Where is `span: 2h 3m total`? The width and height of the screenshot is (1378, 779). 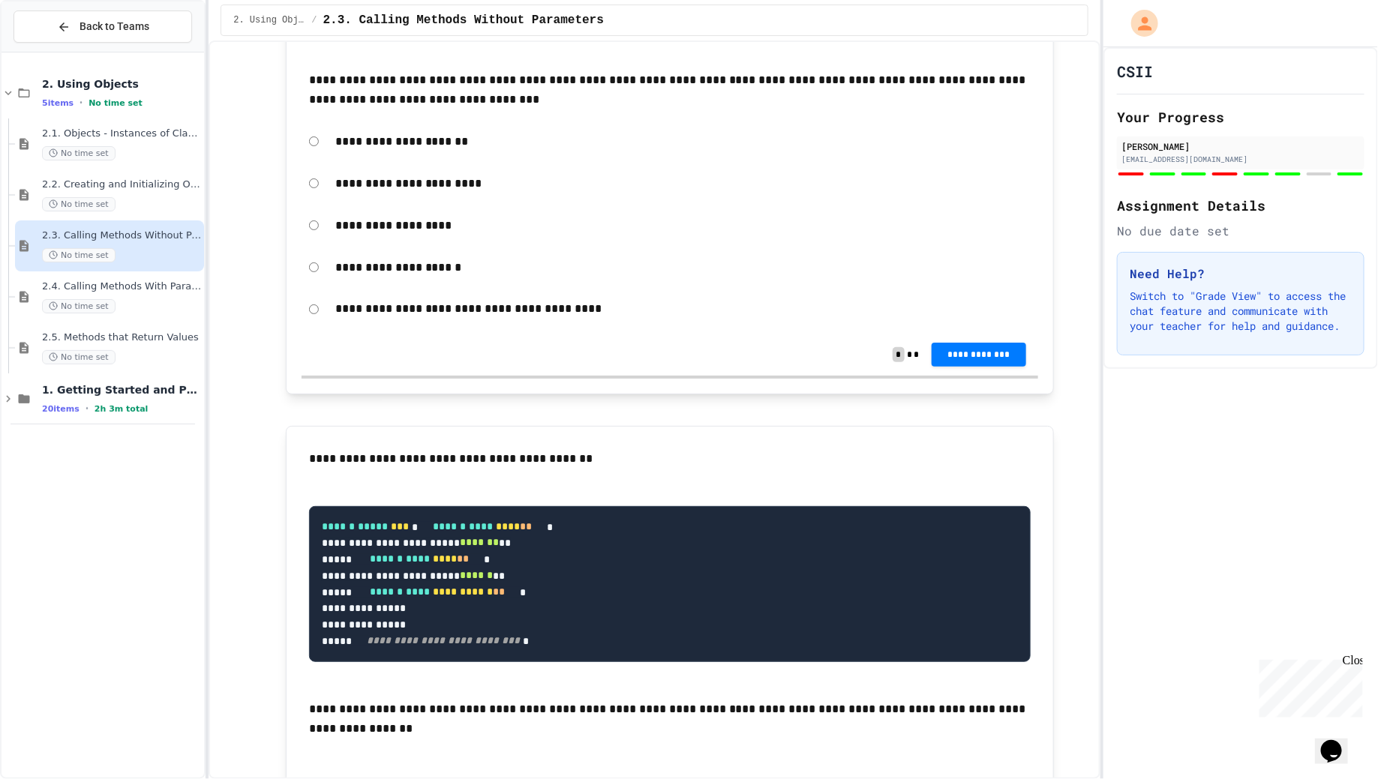
span: 2h 3m total is located at coordinates (121, 409).